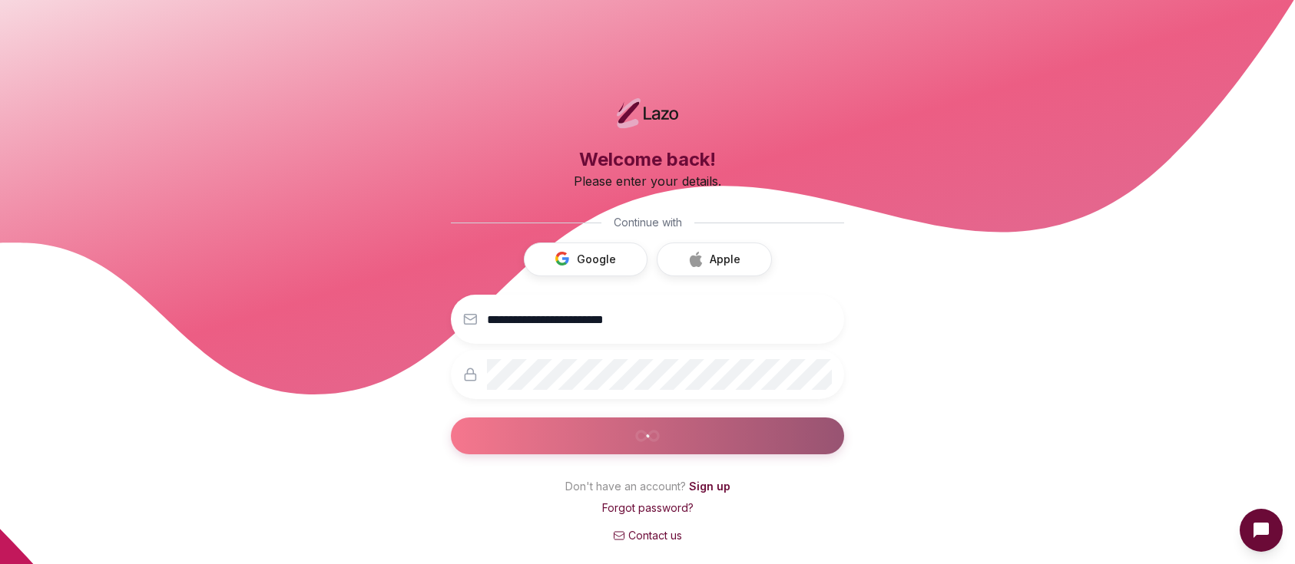 This screenshot has height=564, width=1295. I want to click on button: Google, so click(585, 260).